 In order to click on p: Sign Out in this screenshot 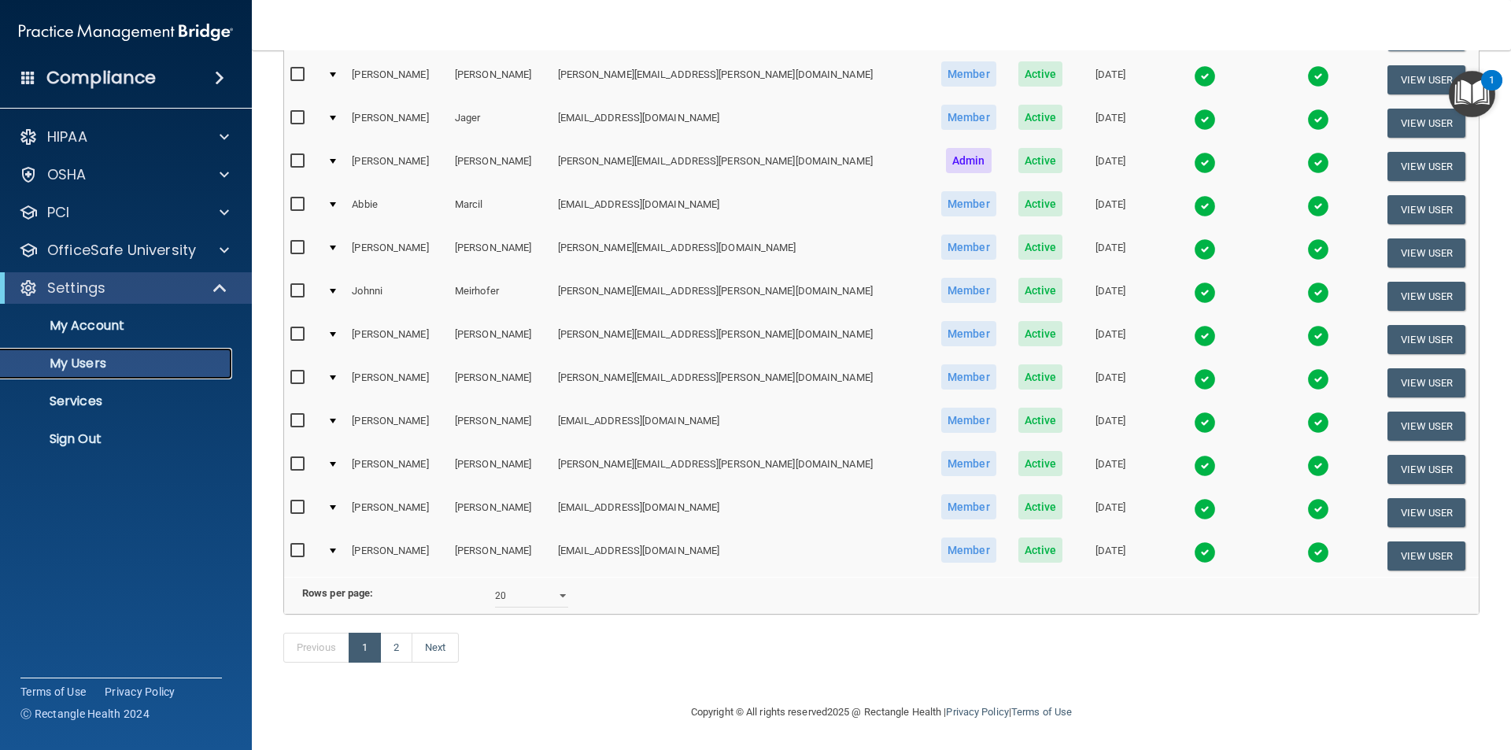, I will do `click(117, 439)`.